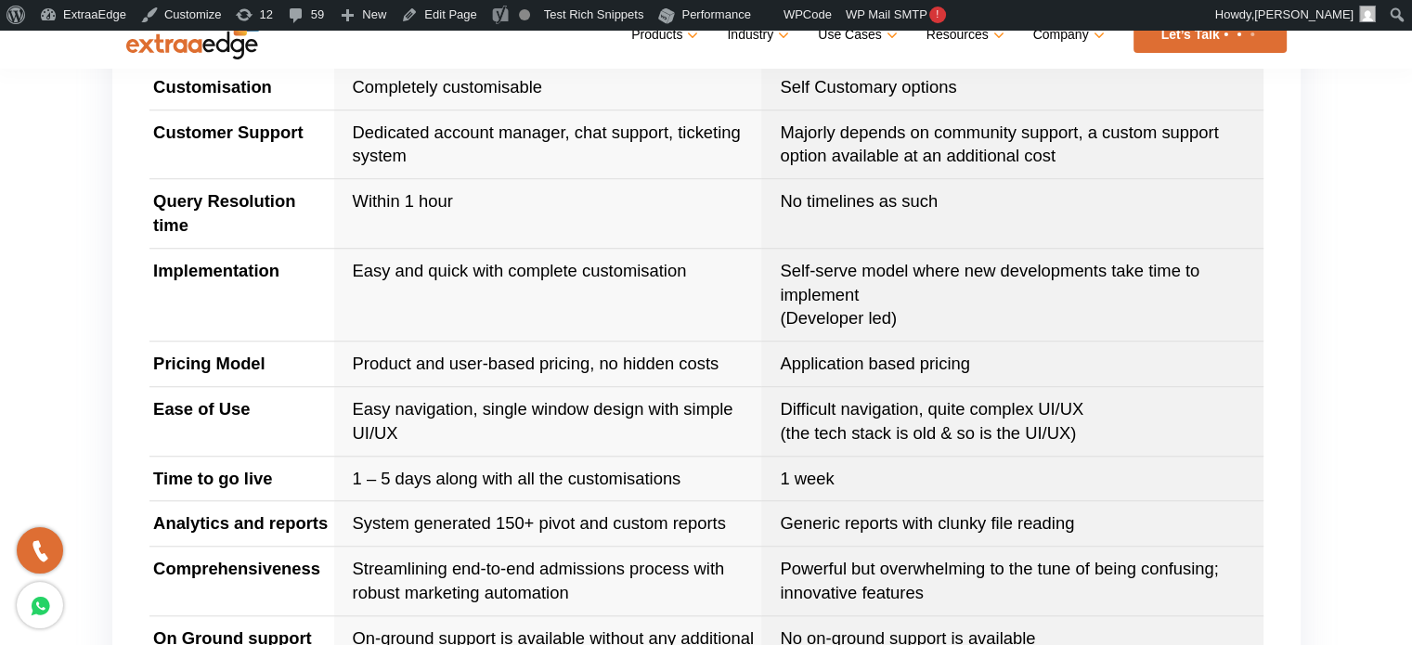 The width and height of the screenshot is (1412, 645). What do you see at coordinates (1067, 34) in the screenshot?
I see `a: Company` at bounding box center [1067, 34].